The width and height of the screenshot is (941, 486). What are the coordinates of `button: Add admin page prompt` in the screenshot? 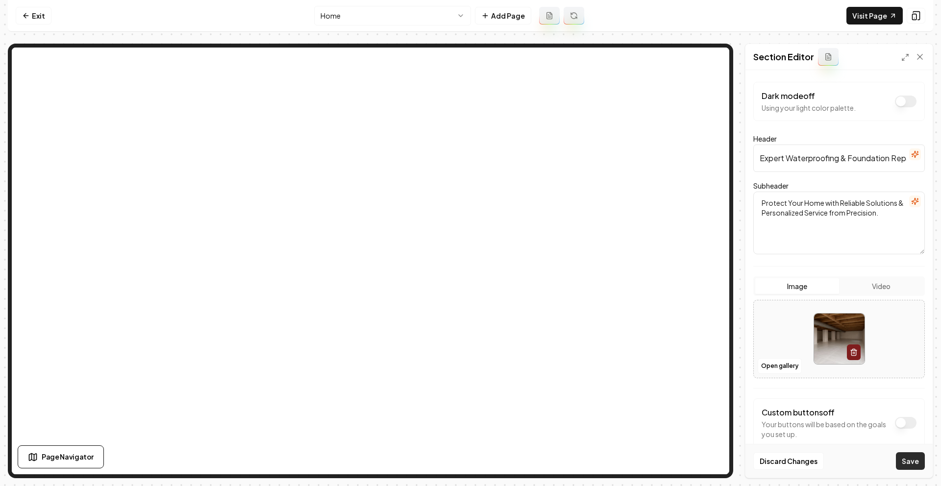 It's located at (550, 16).